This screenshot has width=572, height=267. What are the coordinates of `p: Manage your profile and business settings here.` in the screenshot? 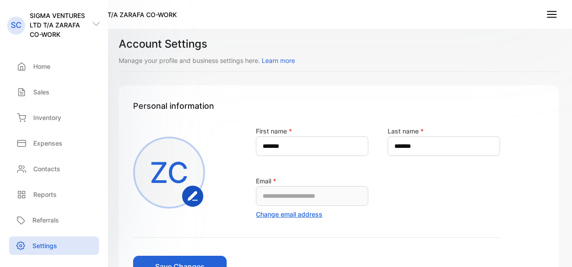 It's located at (339, 60).